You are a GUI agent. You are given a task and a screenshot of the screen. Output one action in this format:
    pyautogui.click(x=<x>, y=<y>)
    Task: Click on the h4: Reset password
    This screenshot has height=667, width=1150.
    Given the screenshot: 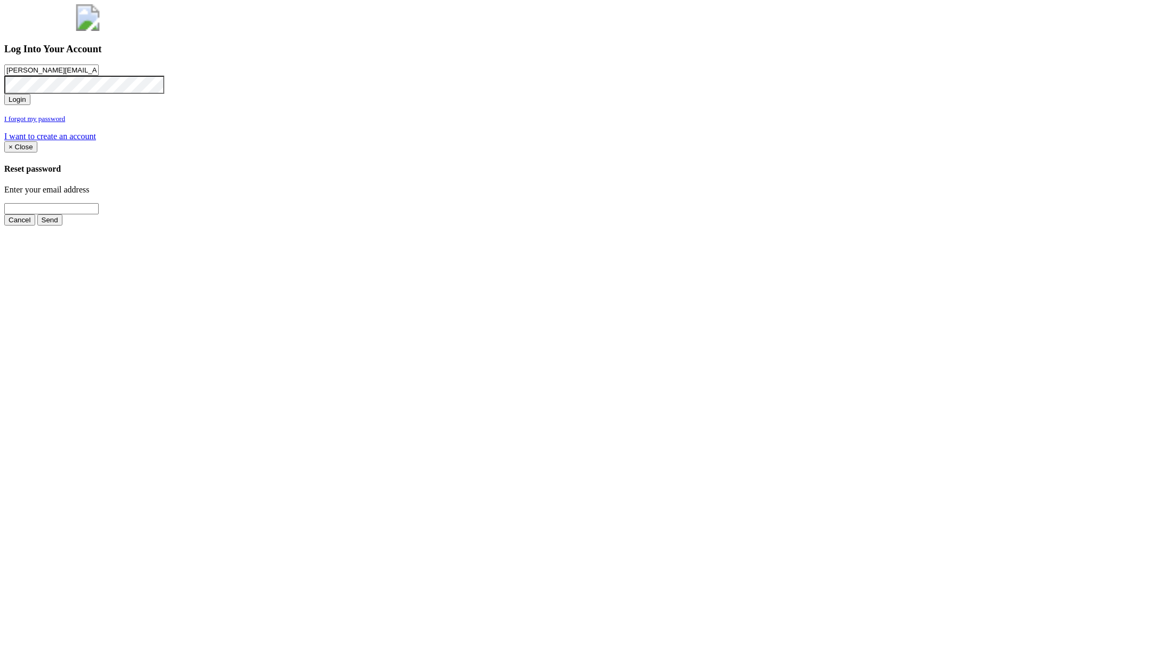 What is the action you would take?
    pyautogui.click(x=575, y=169)
    